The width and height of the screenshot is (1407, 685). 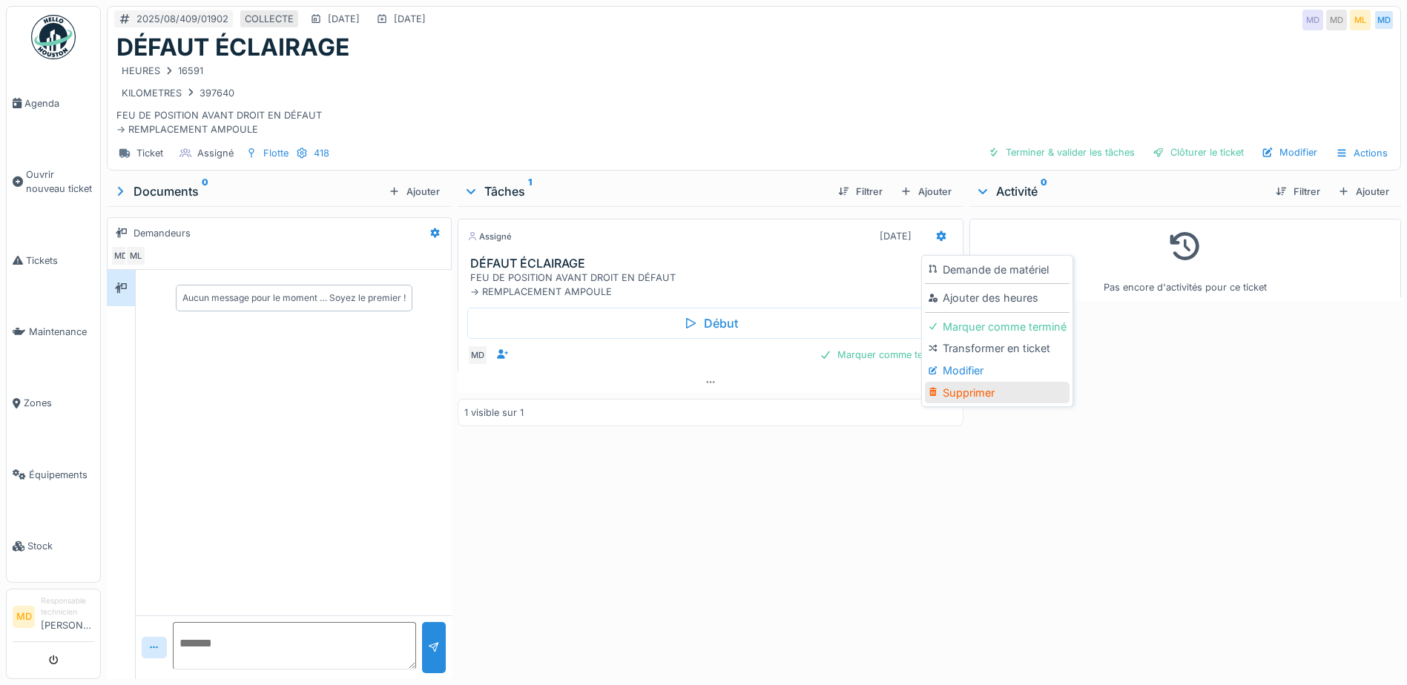 I want to click on img: Badge_color-CXgf-gQk.svg, so click(x=53, y=37).